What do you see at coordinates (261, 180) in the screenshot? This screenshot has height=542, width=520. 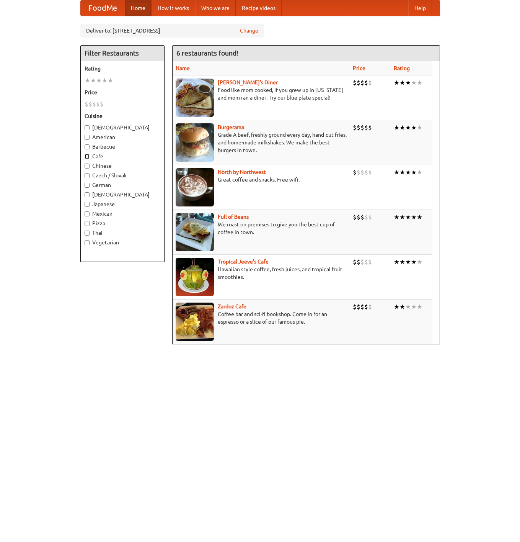 I see `p: Great coffee and snacks. Free wifi.` at bounding box center [261, 180].